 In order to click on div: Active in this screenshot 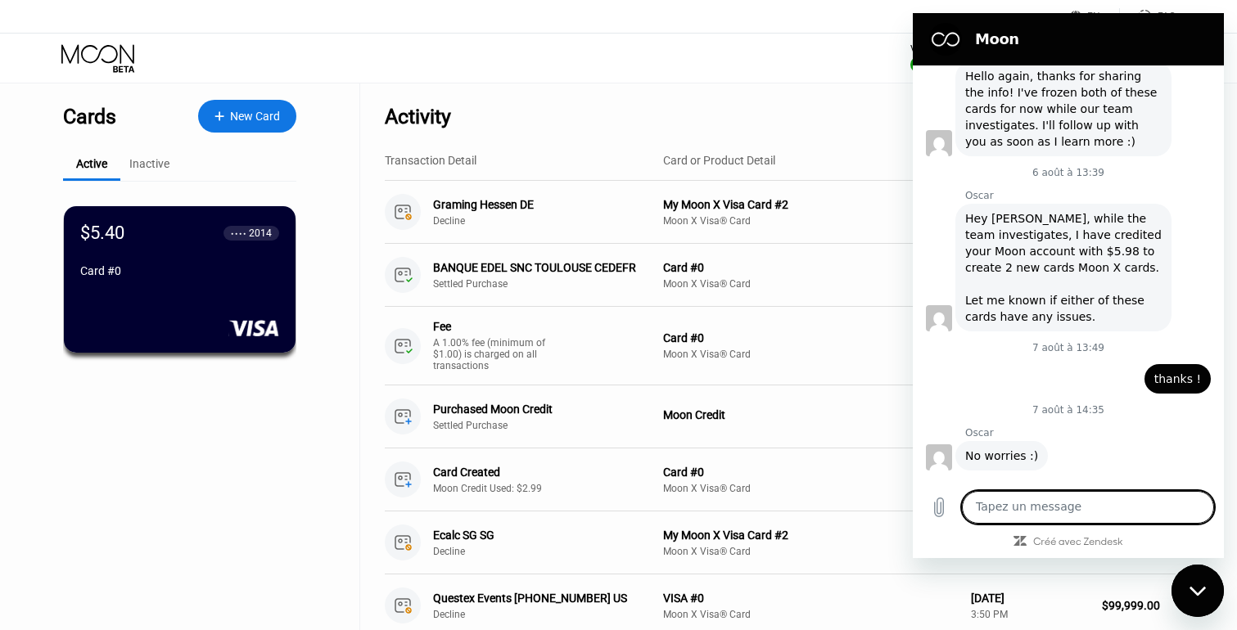, I will do `click(92, 164)`.